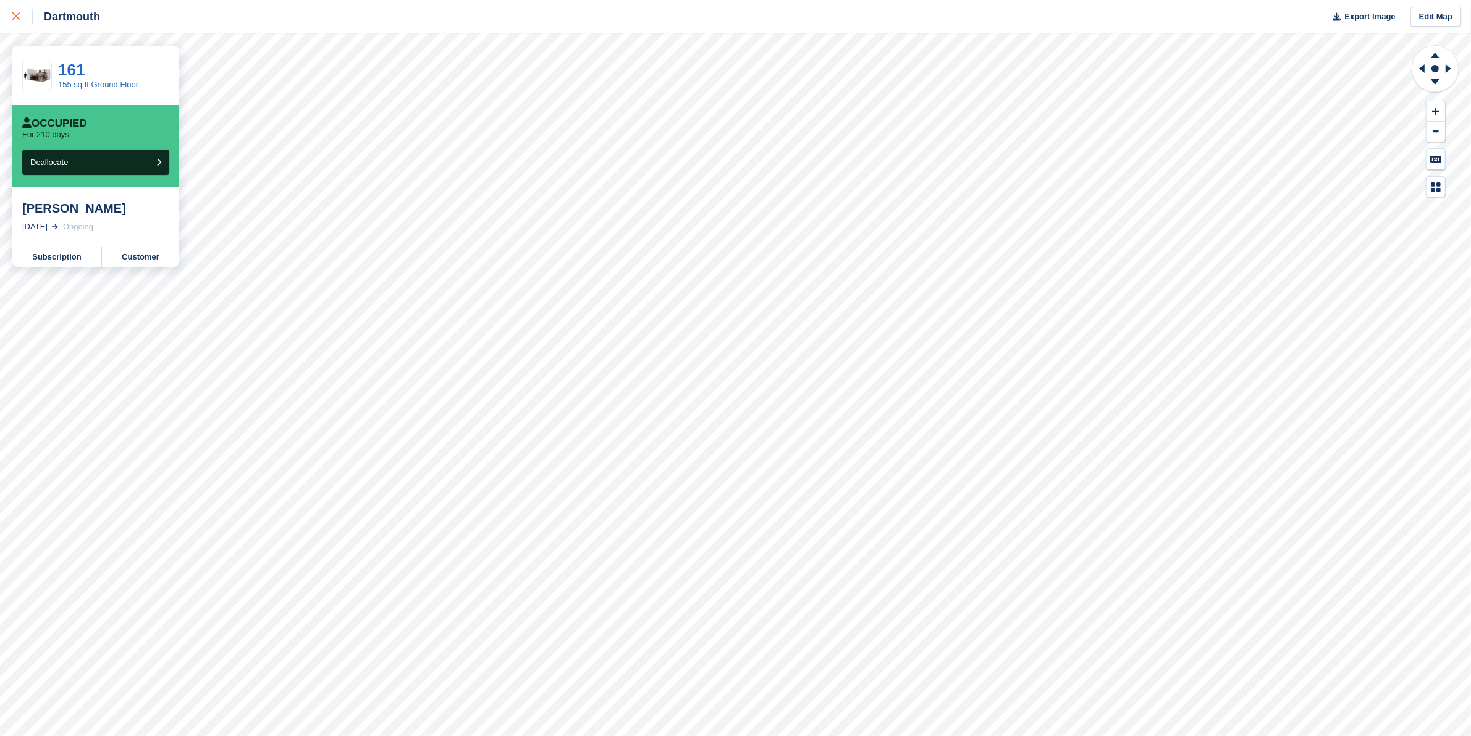  I want to click on span: Deallocate, so click(49, 162).